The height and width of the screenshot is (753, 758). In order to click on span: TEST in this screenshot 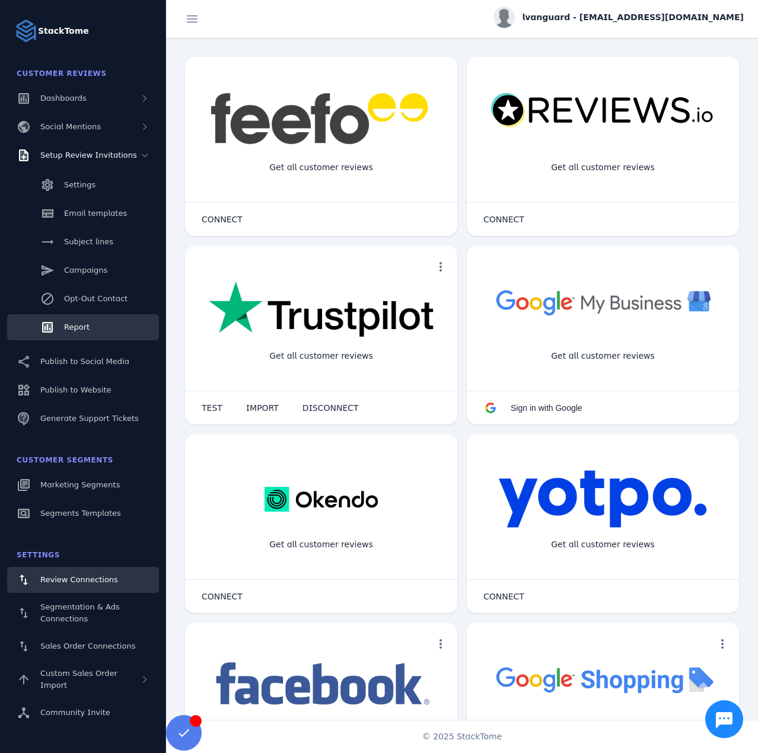, I will do `click(212, 408)`.